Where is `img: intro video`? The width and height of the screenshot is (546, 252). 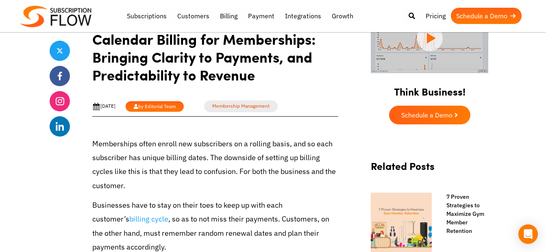
img: intro video is located at coordinates (429, 38).